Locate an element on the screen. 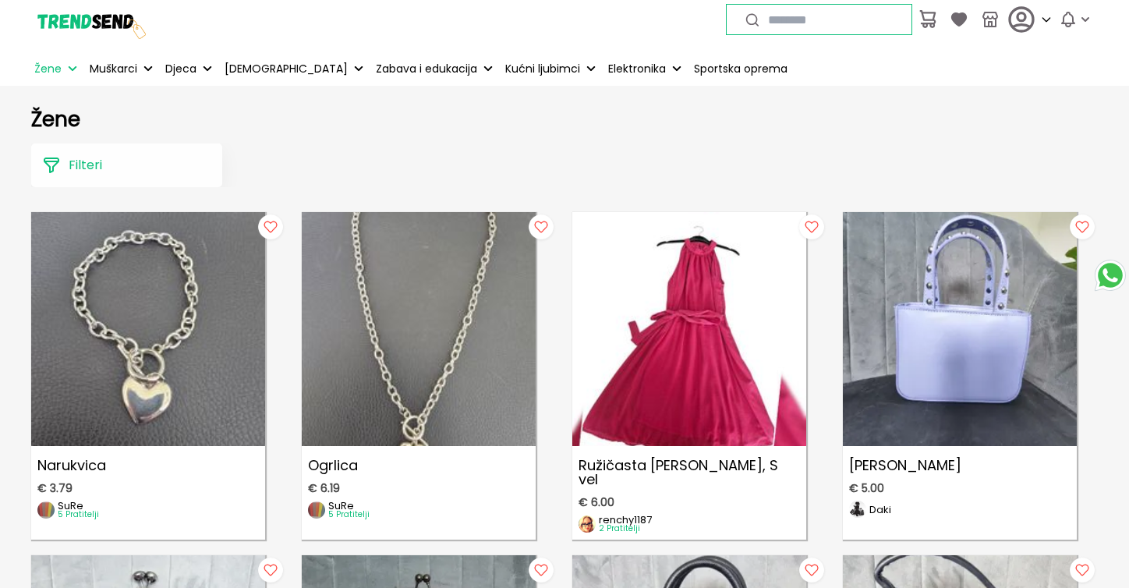 The image size is (1129, 588). p: Žene is located at coordinates (48, 69).